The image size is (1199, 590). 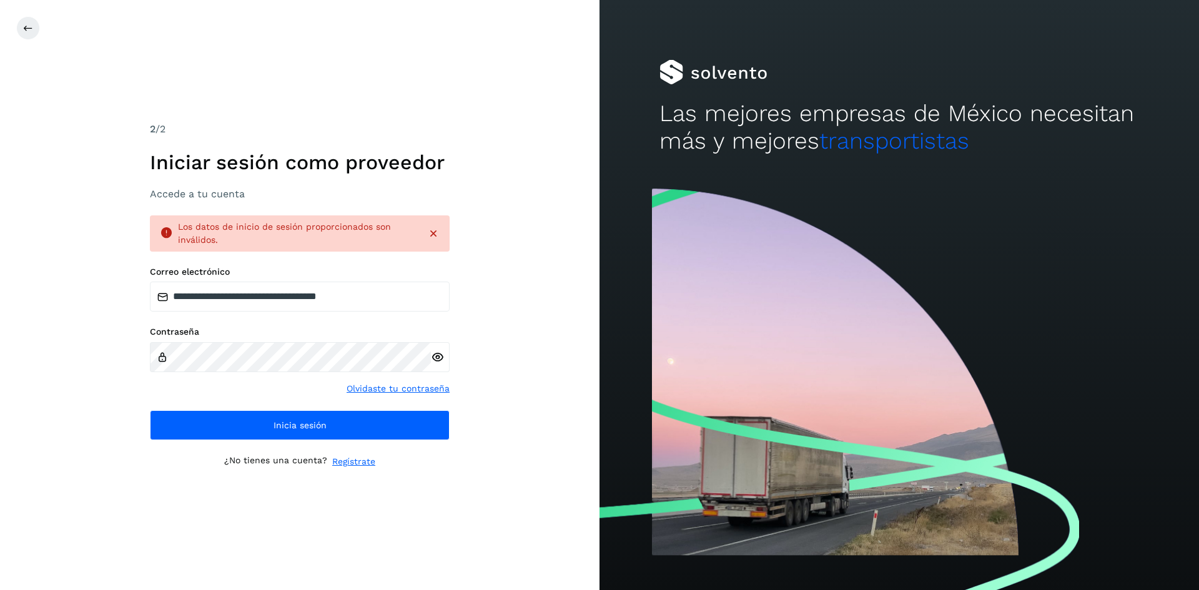 I want to click on span: transportistas, so click(x=894, y=140).